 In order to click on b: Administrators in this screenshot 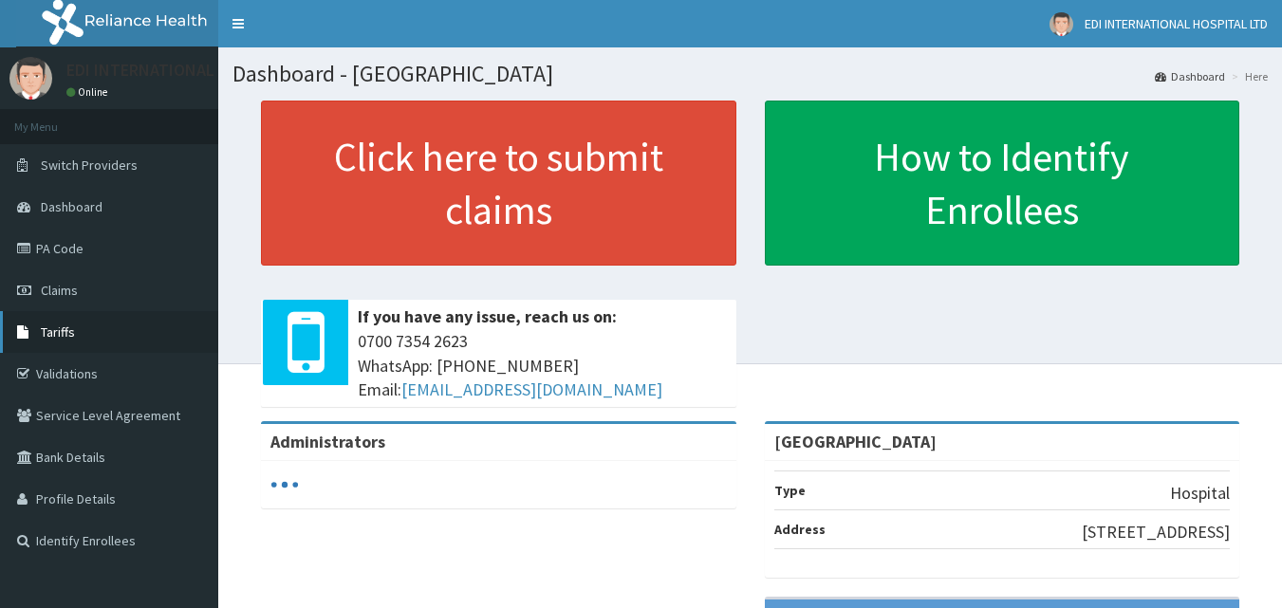, I will do `click(327, 441)`.